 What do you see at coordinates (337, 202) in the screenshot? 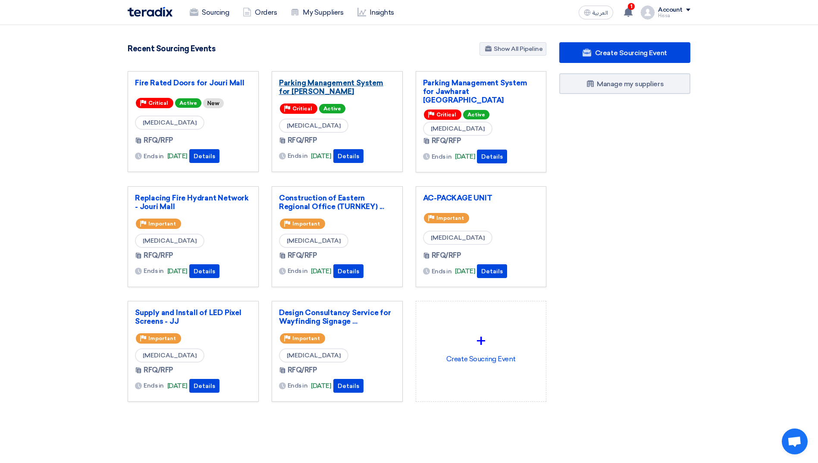
I see `a: Construction of Eastern Regional Office (TURNKEY) ...` at bounding box center [337, 202].